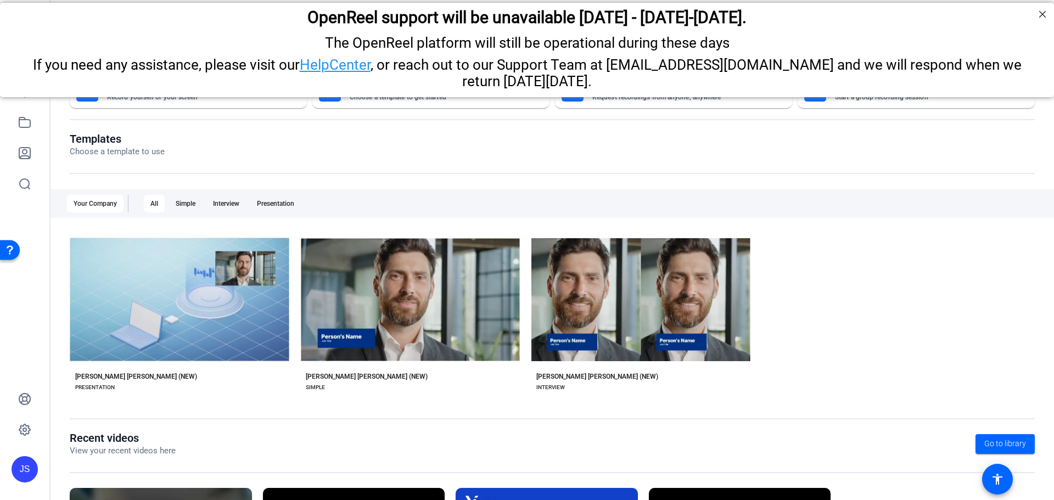  Describe the element at coordinates (117, 152) in the screenshot. I see `p: Choose a template to use` at that location.